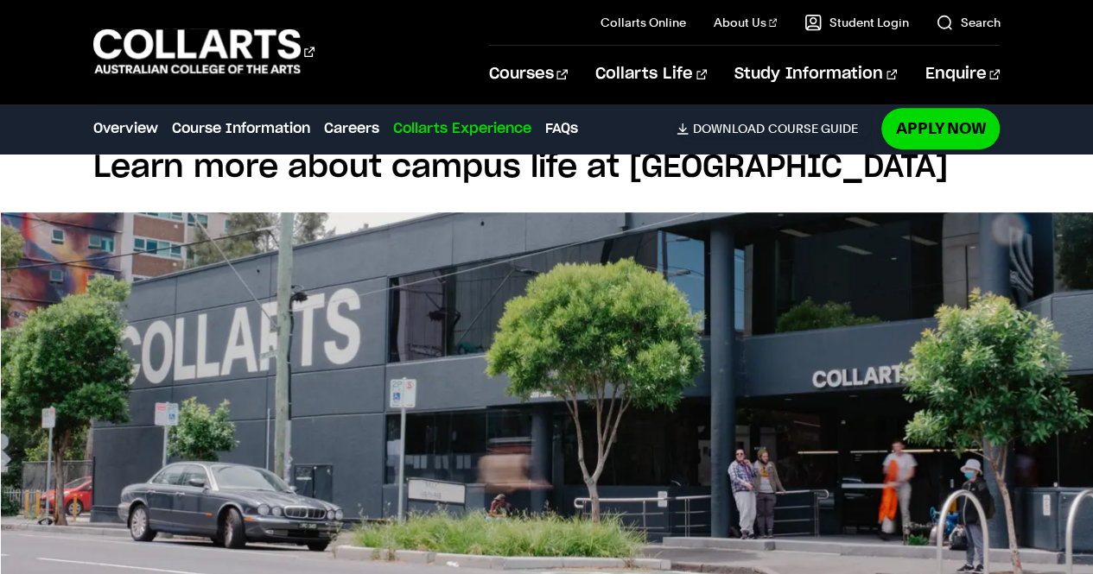  I want to click on a: DownloadCourse Guide, so click(773, 129).